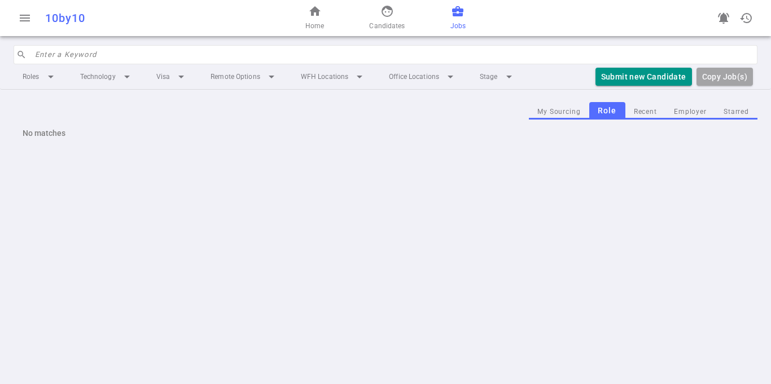  Describe the element at coordinates (723, 18) in the screenshot. I see `span: notifications_active` at that location.